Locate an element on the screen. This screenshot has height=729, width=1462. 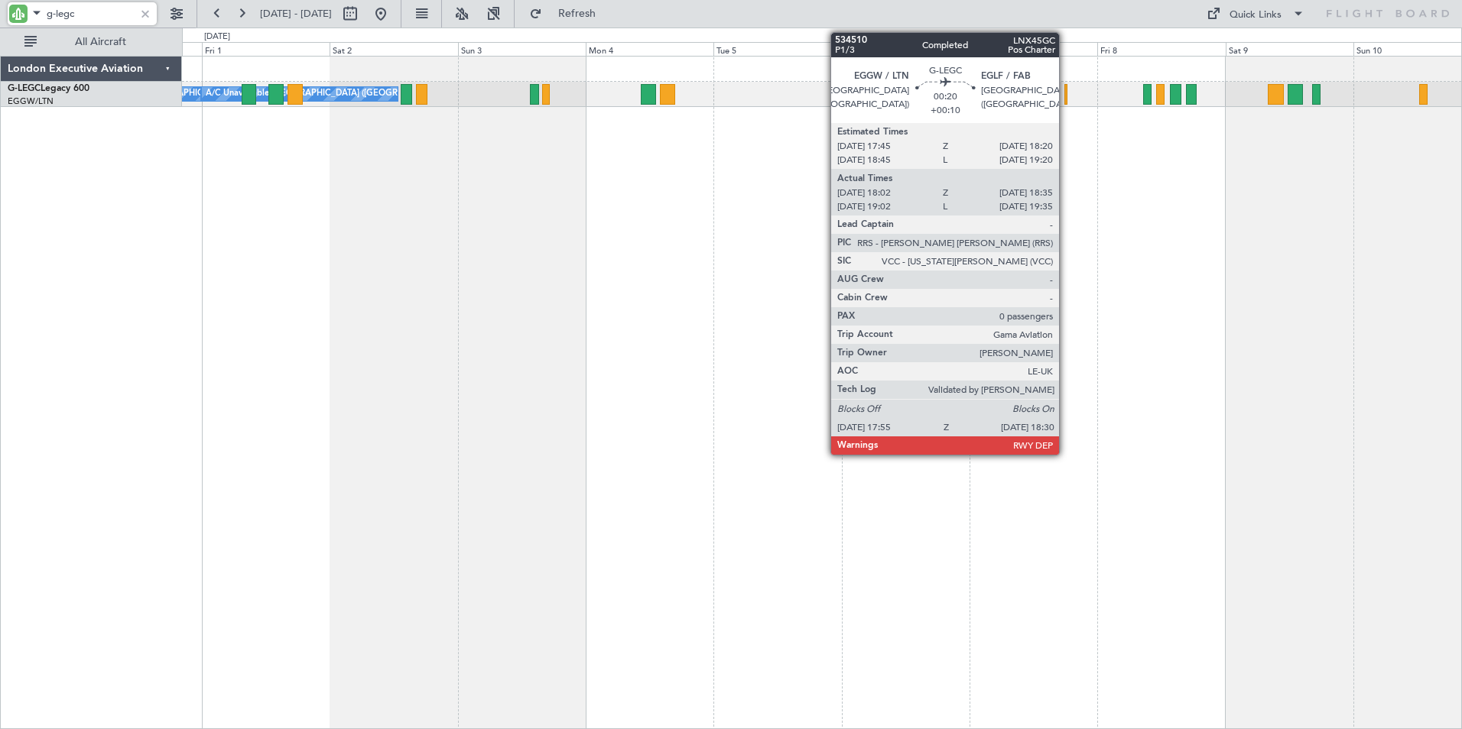
div: Sat 9 is located at coordinates (1289, 49).